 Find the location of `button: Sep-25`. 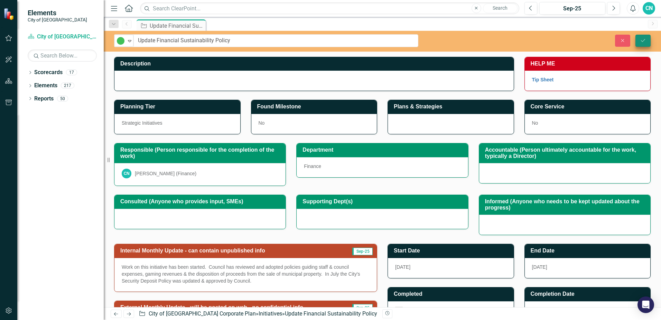

button: Sep-25 is located at coordinates (573, 8).